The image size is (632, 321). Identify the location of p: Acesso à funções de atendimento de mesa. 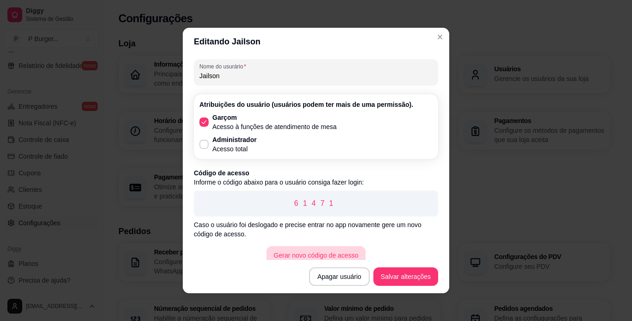
(274, 127).